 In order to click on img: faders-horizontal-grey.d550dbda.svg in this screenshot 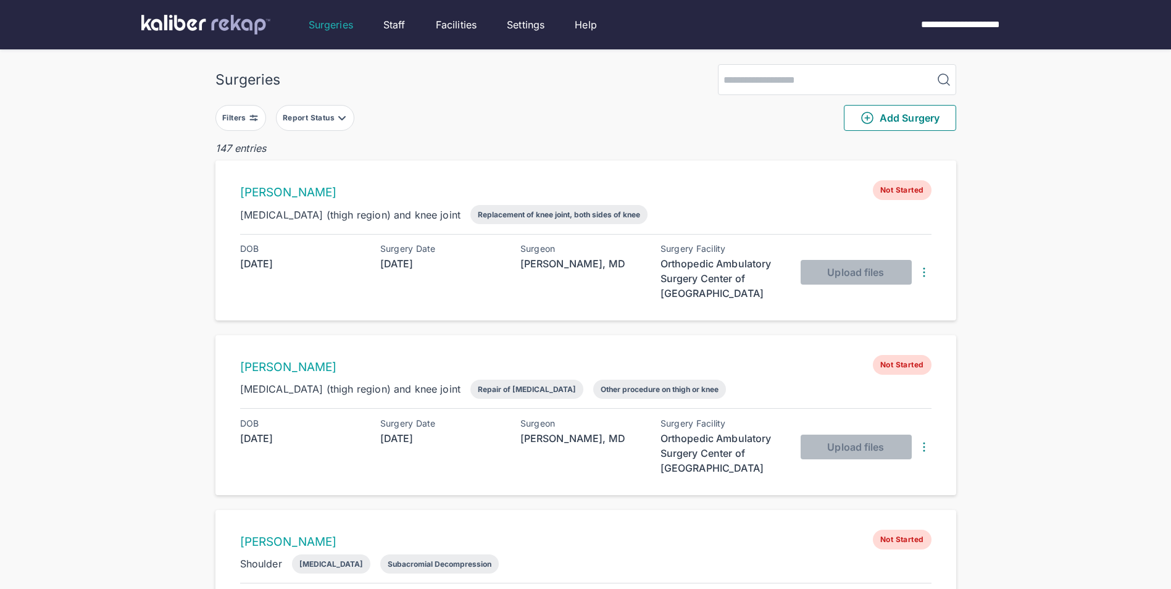, I will do `click(254, 118)`.